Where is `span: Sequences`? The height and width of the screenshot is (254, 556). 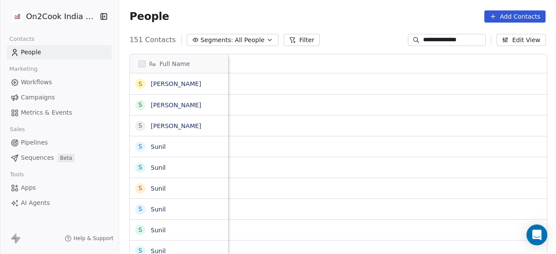 span: Sequences is located at coordinates (37, 158).